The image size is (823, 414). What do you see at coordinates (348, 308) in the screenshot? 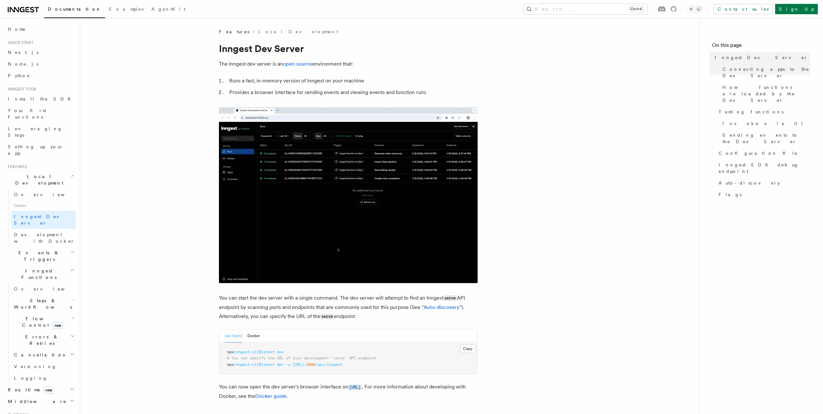
I see `p: You can start the dev server with a single command. The dev server will attempt to find an Innges...` at bounding box center [348, 308].